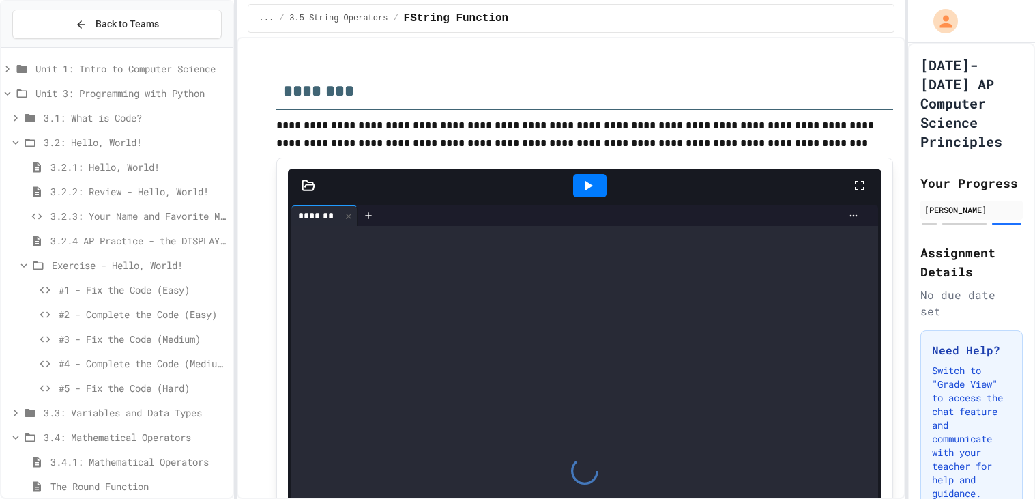  What do you see at coordinates (972, 262) in the screenshot?
I see `h2: Assignment Details` at bounding box center [972, 262].